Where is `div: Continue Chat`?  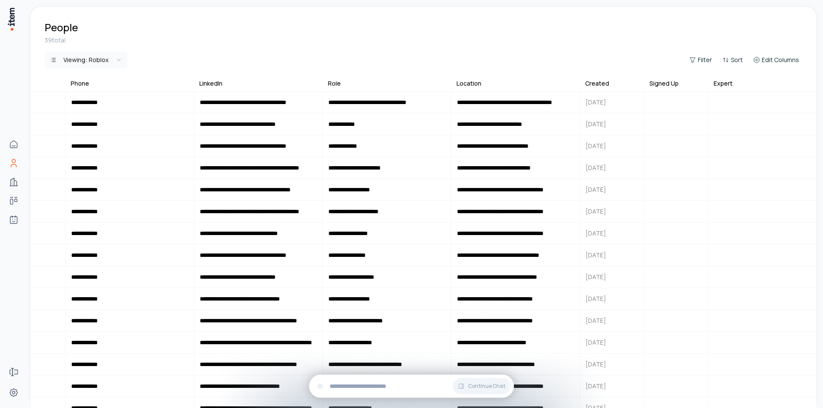
div: Continue Chat is located at coordinates (411, 387).